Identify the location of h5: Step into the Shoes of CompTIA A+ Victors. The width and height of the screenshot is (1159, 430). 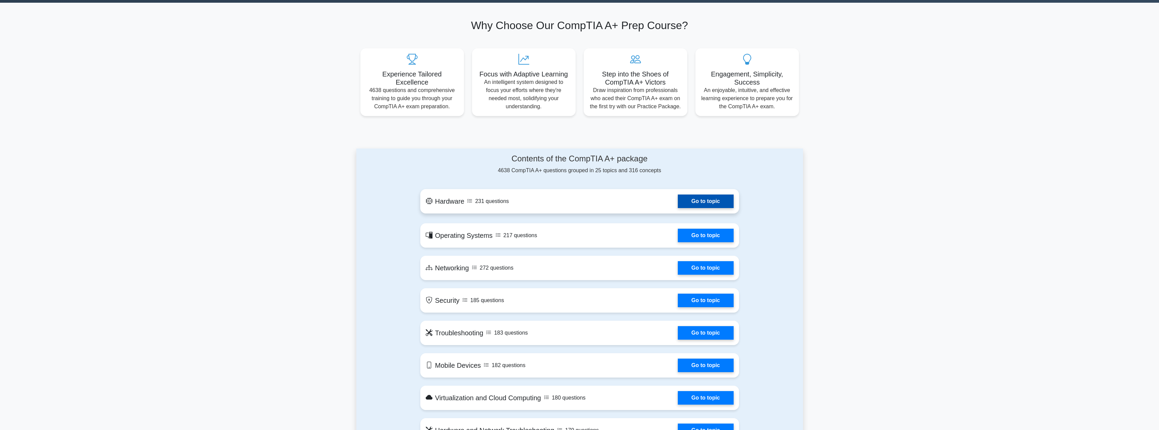
(635, 78).